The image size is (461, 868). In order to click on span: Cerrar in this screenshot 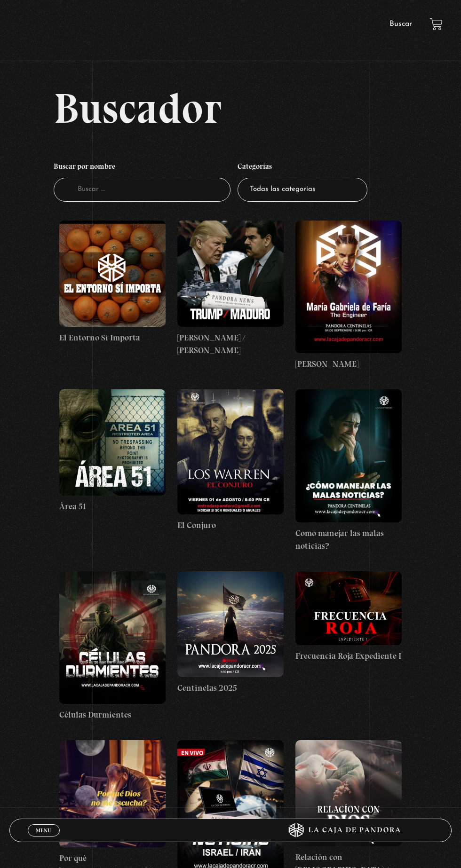, I will do `click(44, 838)`.